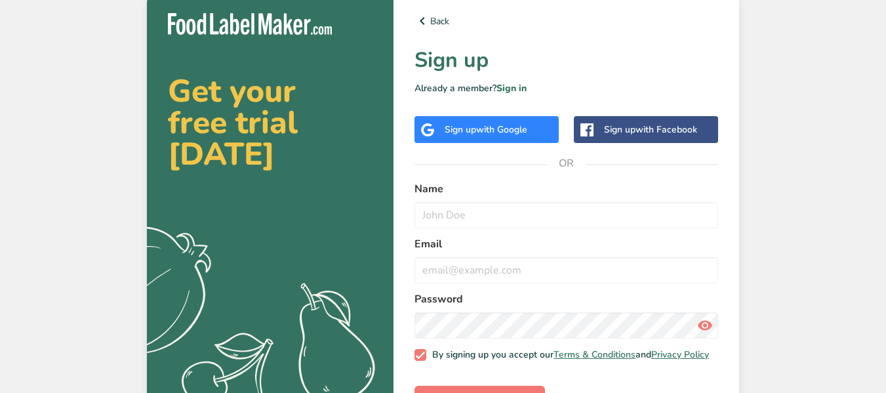 This screenshot has height=393, width=886. What do you see at coordinates (566, 88) in the screenshot?
I see `p: Already a member?` at bounding box center [566, 88].